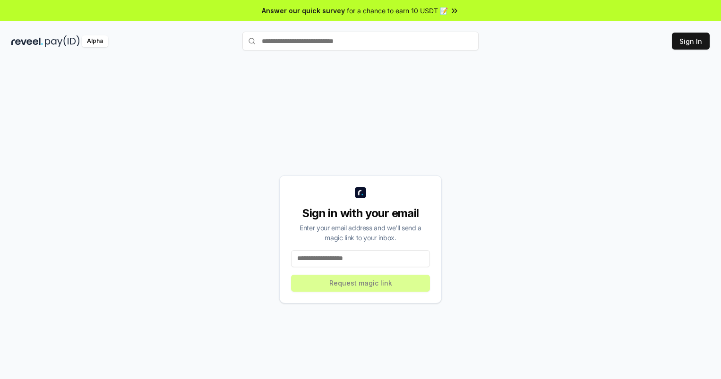 The width and height of the screenshot is (721, 379). What do you see at coordinates (27, 41) in the screenshot?
I see `img: reveel_dark` at bounding box center [27, 41].